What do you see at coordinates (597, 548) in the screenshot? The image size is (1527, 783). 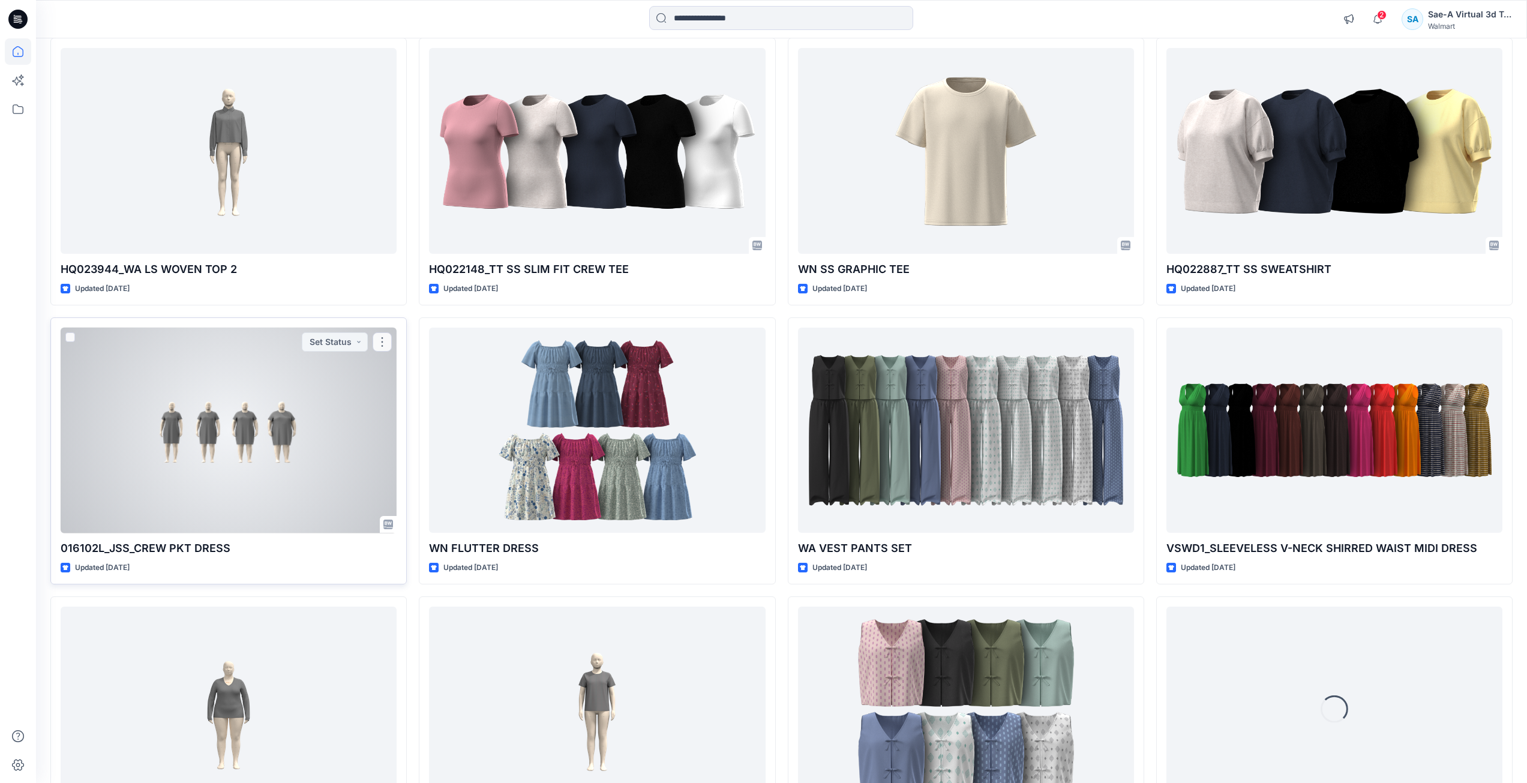 I see `p: WN FLUTTER DRESS` at bounding box center [597, 548].